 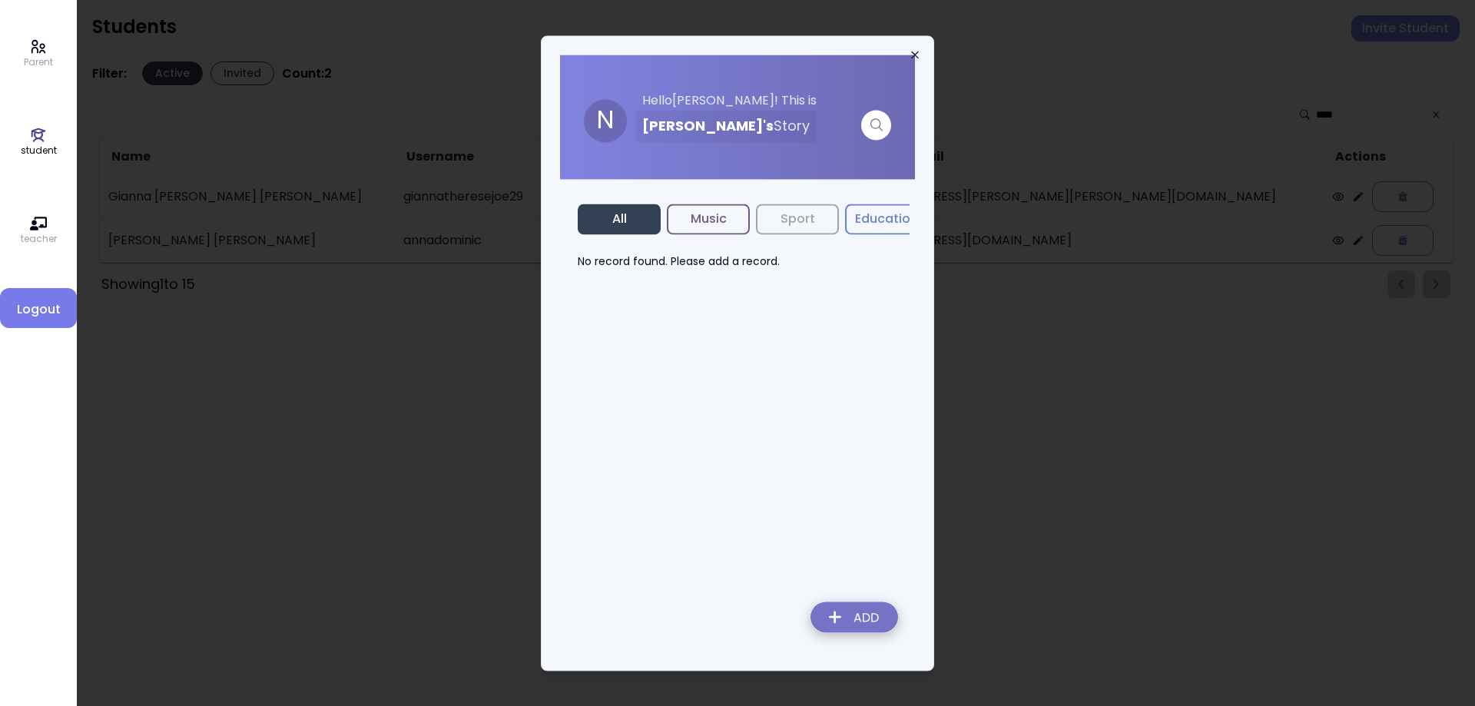 I want to click on button: All, so click(x=619, y=219).